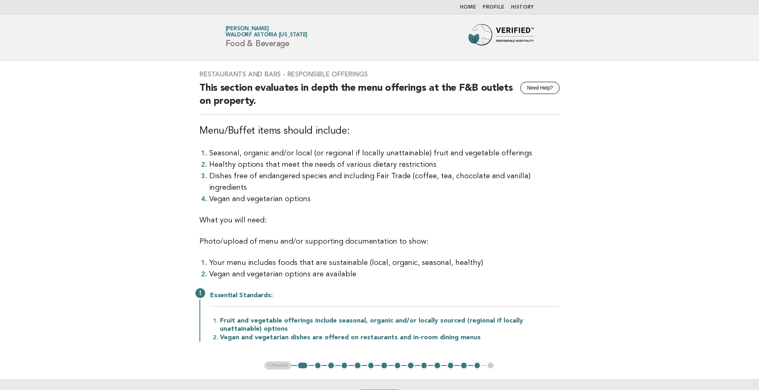 The height and width of the screenshot is (390, 759). What do you see at coordinates (384, 199) in the screenshot?
I see `li: Vegan and vegetarian options` at bounding box center [384, 199].